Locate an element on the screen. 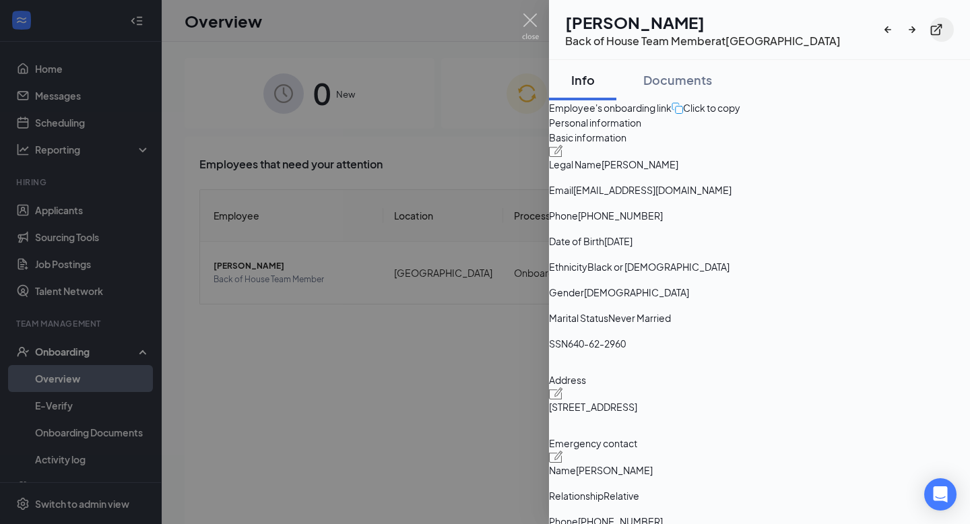 This screenshot has width=970, height=524. span: Gender is located at coordinates (566, 292).